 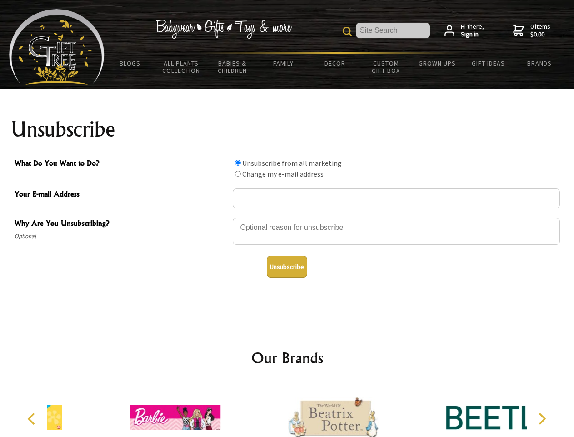 What do you see at coordinates (532, 30) in the screenshot?
I see `a: 0 items$0.00` at bounding box center [532, 30].